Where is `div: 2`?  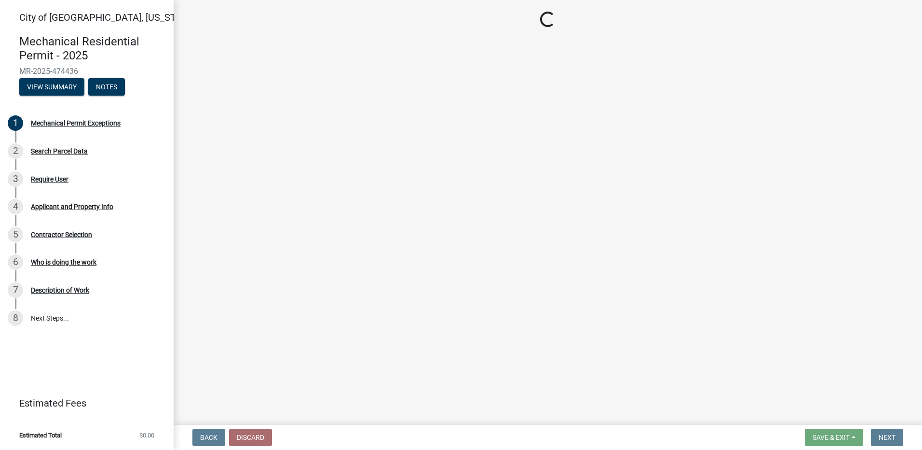 div: 2 is located at coordinates (15, 151).